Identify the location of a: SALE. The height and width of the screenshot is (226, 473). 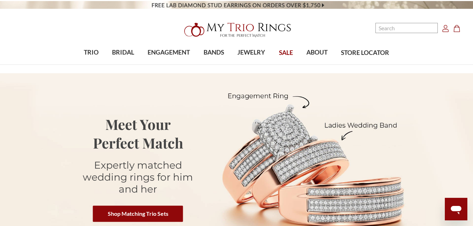
(286, 53).